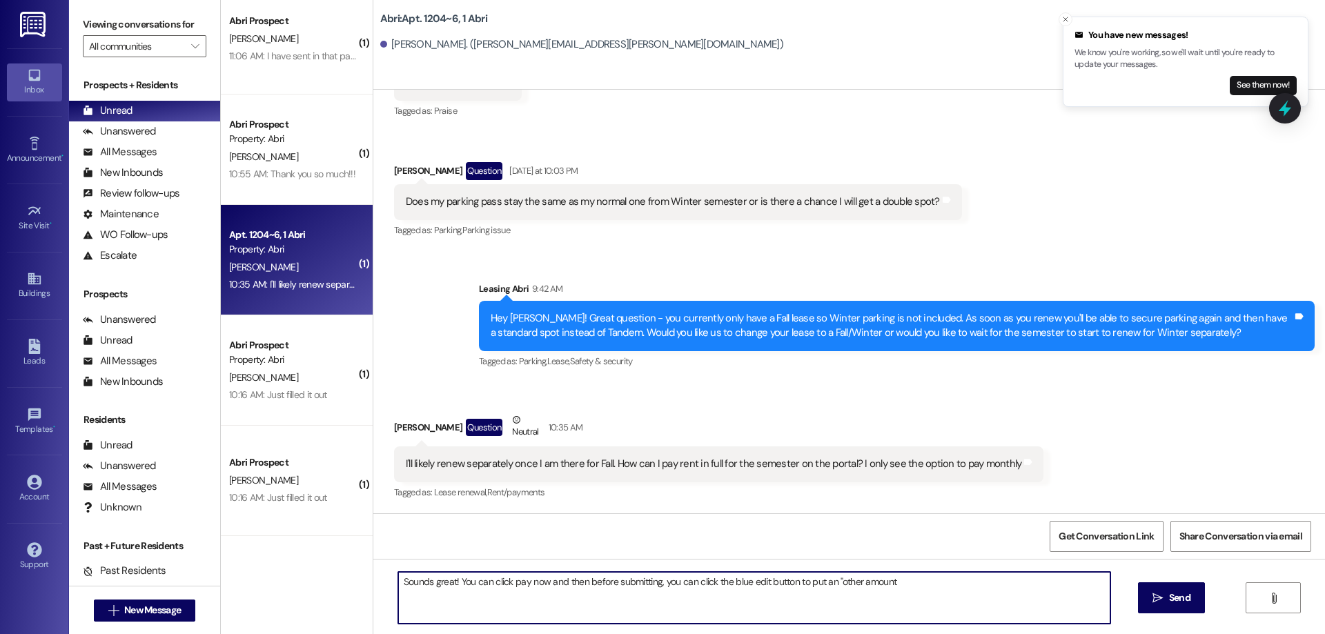 The image size is (1325, 634). Describe the element at coordinates (460, 492) in the screenshot. I see `span: Lease renewal ,` at that location.